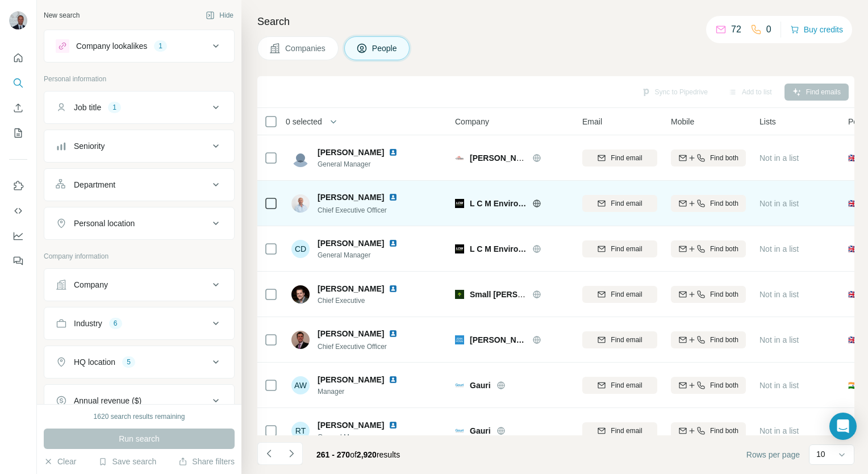 This screenshot has width=868, height=474. What do you see at coordinates (358, 454) in the screenshot?
I see `span: results` at bounding box center [358, 454].